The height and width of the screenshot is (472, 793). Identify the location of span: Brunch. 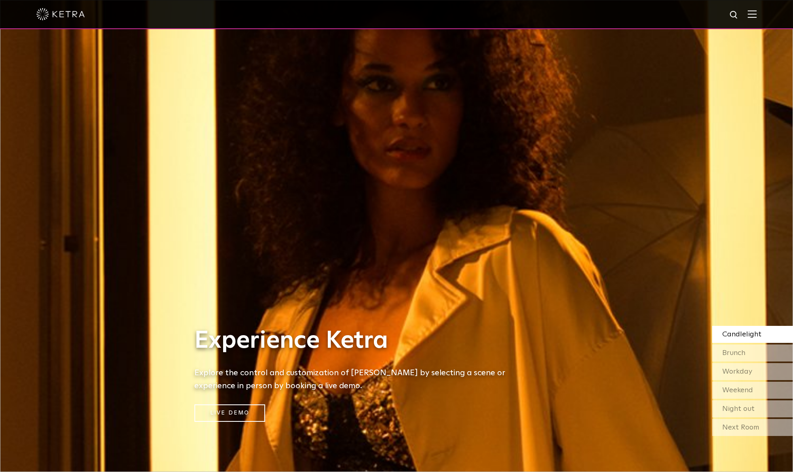
(734, 353).